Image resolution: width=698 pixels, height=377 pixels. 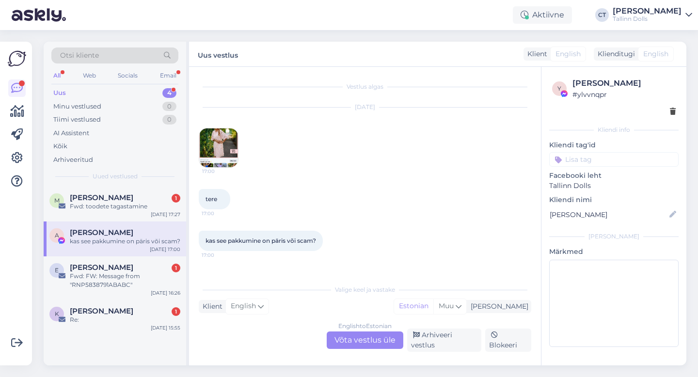 What do you see at coordinates (211, 199) in the screenshot?
I see `span: tere` at bounding box center [211, 199].